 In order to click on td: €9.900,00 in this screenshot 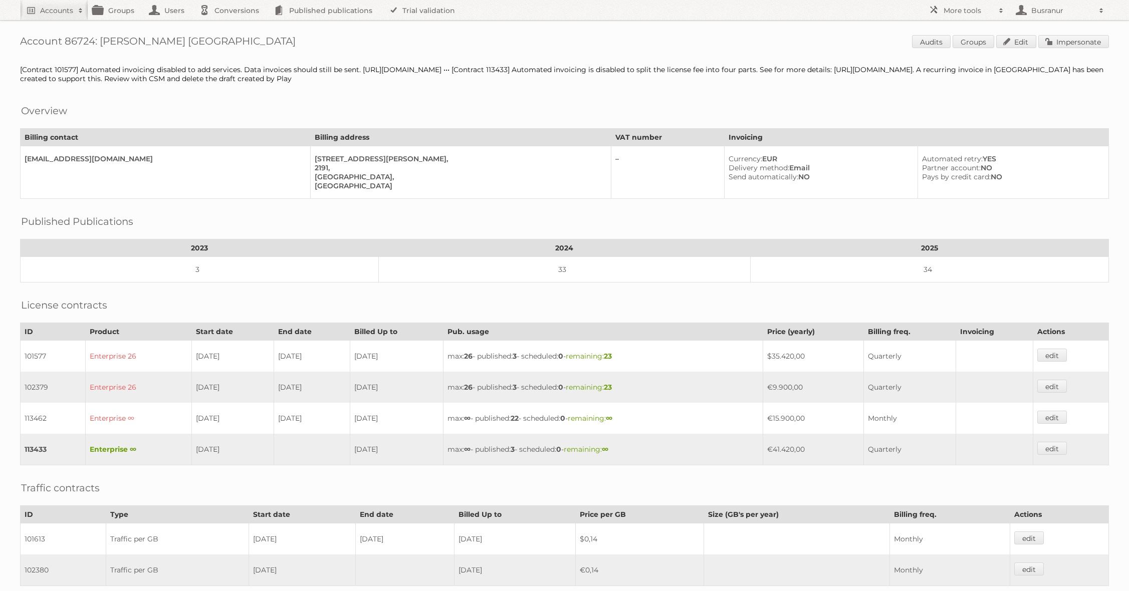, I will do `click(813, 387)`.